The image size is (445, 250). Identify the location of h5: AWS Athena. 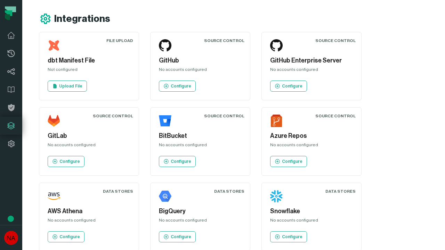
(89, 211).